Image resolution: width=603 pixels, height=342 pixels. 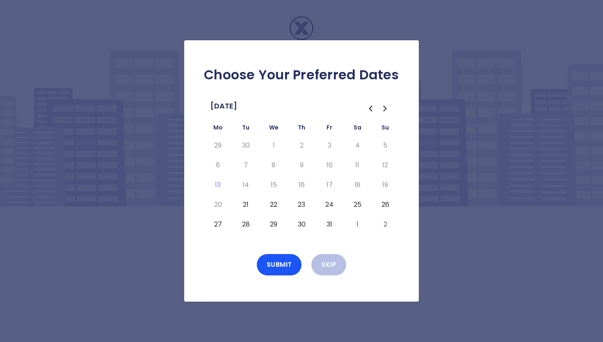 What do you see at coordinates (274, 145) in the screenshot?
I see `button: Wednesday, October 1st, 2025` at bounding box center [274, 145].